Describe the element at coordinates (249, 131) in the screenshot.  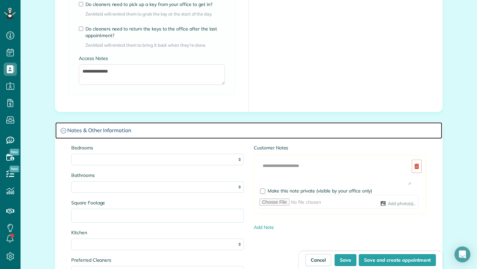
I see `h3: Notes & Other Information` at that location.